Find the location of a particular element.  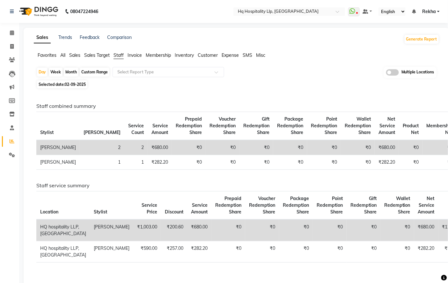

span: SMS is located at coordinates (248, 55).